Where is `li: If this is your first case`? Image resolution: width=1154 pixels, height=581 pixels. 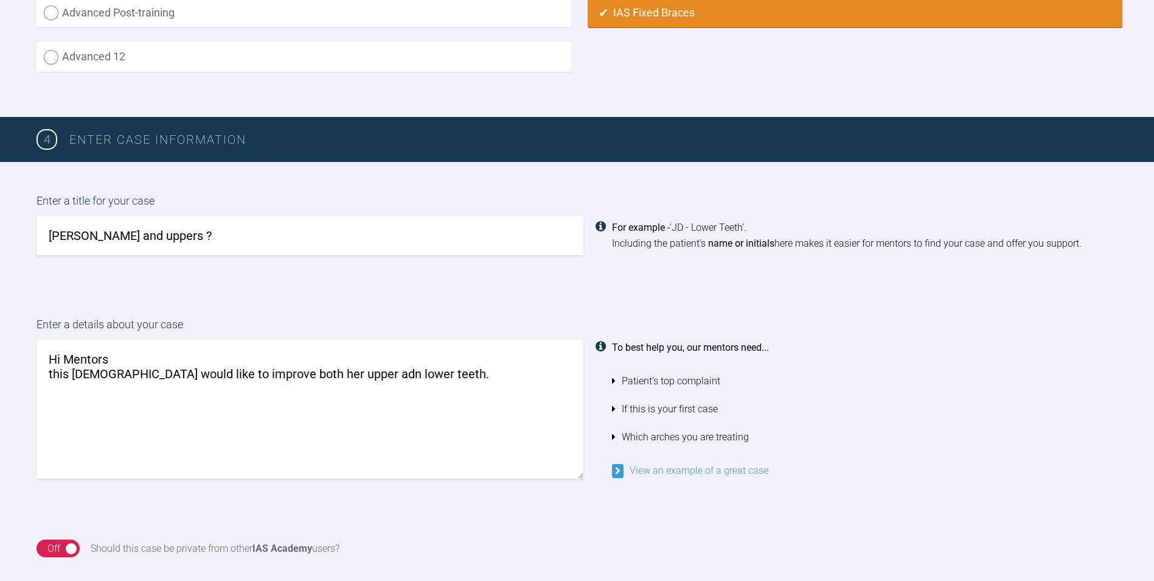
li: If this is your first case is located at coordinates (865, 409).